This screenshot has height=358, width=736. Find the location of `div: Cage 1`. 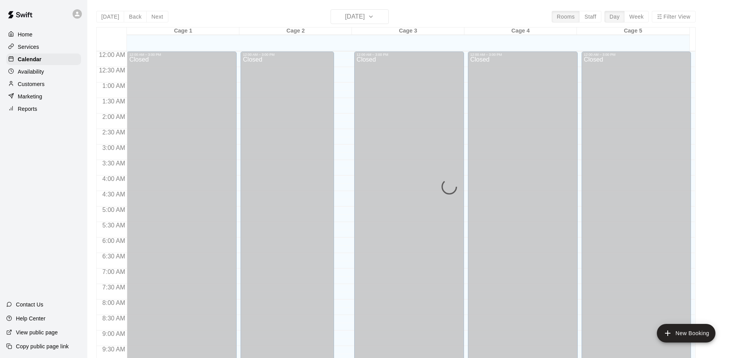

div: Cage 1 is located at coordinates (183, 31).